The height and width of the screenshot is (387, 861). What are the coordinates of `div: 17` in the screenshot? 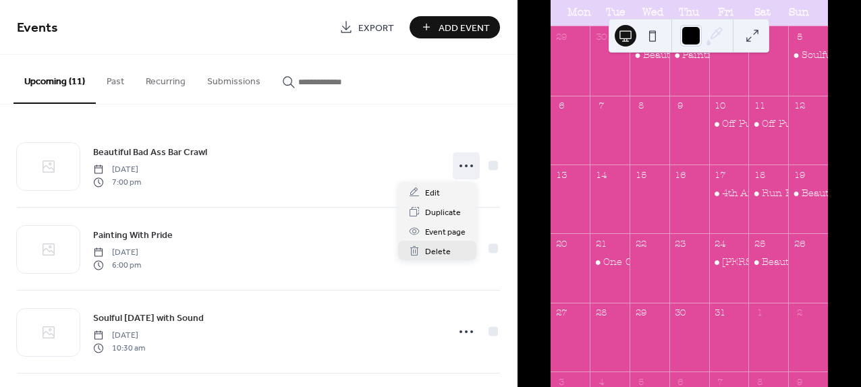 It's located at (720, 175).